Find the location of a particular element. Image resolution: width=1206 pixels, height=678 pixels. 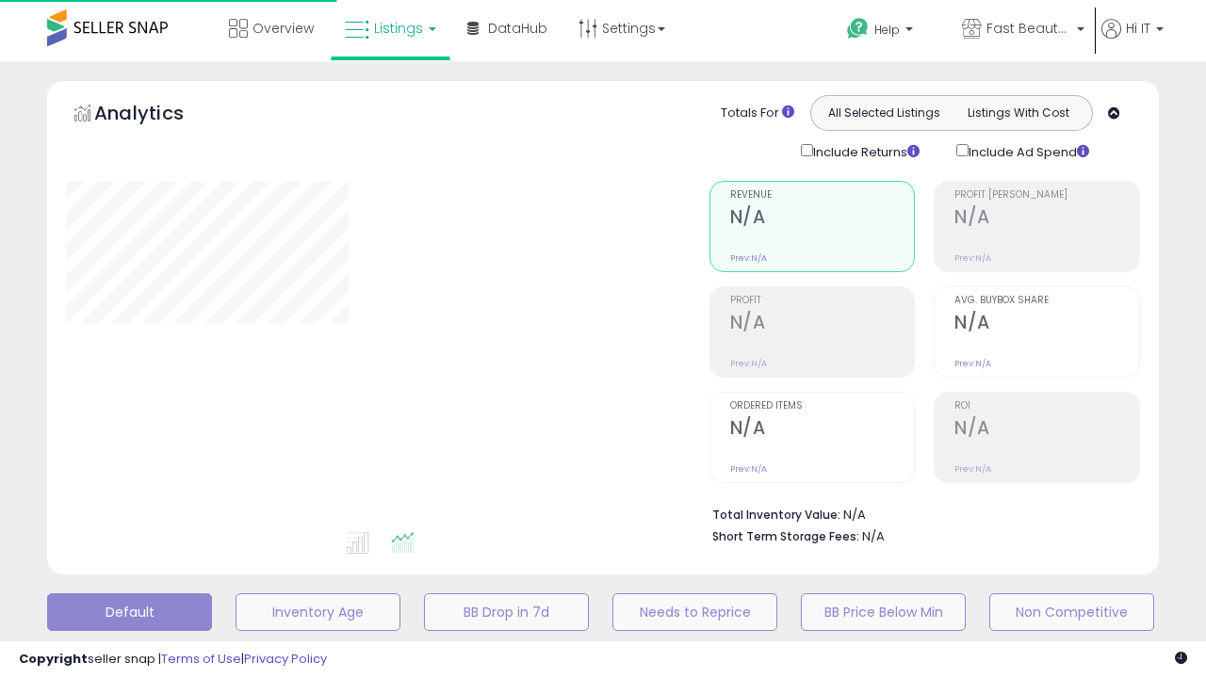

a: Help is located at coordinates (888, 32).